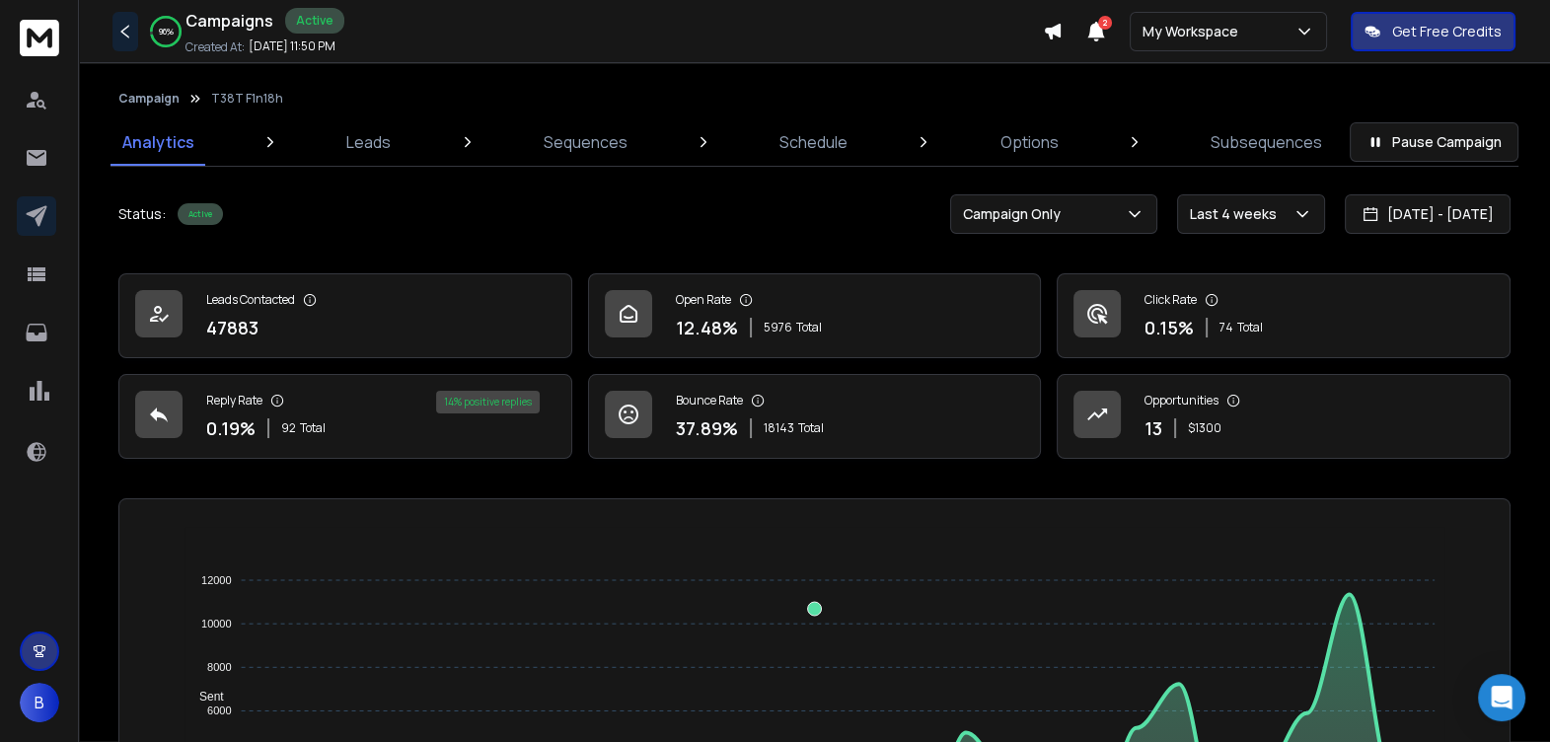 The image size is (1550, 742). I want to click on p: 47883, so click(232, 328).